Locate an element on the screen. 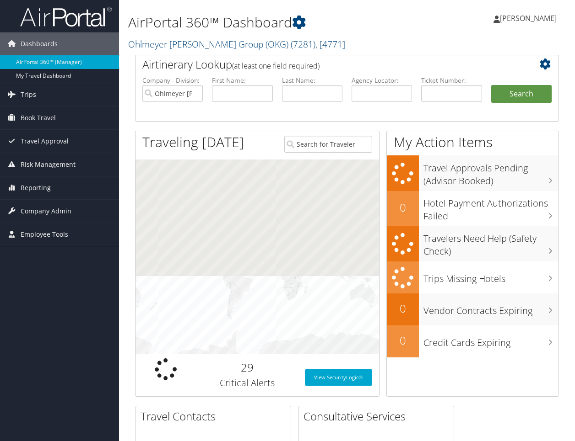 This screenshot has height=441, width=575. span: ( 7281 ) is located at coordinates (303, 44).